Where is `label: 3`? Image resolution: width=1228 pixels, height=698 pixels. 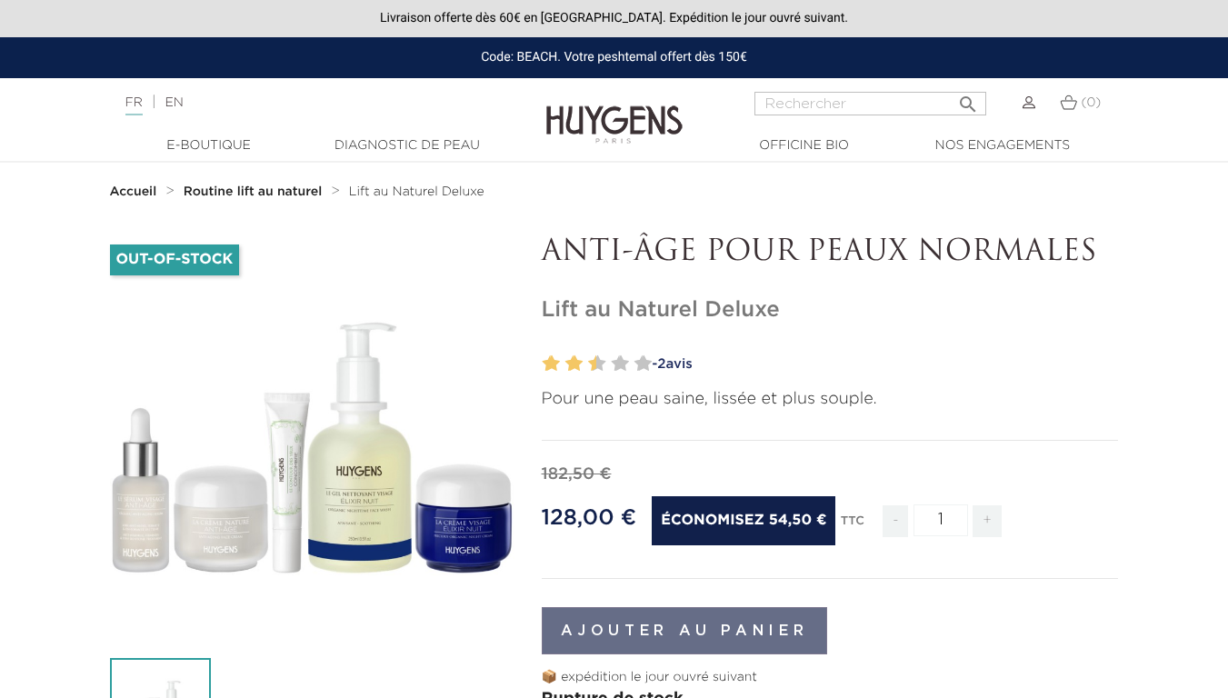
label: 3 is located at coordinates (564, 364).